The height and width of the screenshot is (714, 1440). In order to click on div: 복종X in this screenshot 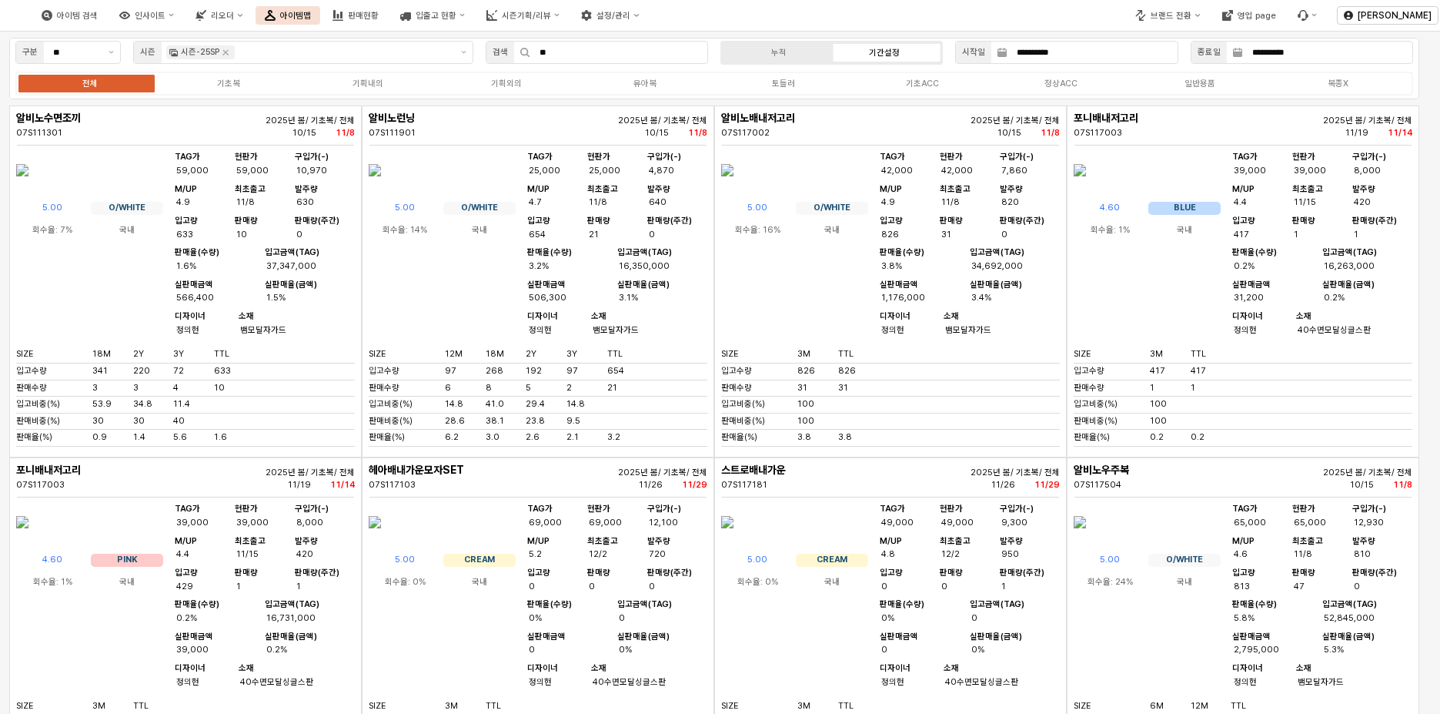, I will do `click(1338, 83)`.